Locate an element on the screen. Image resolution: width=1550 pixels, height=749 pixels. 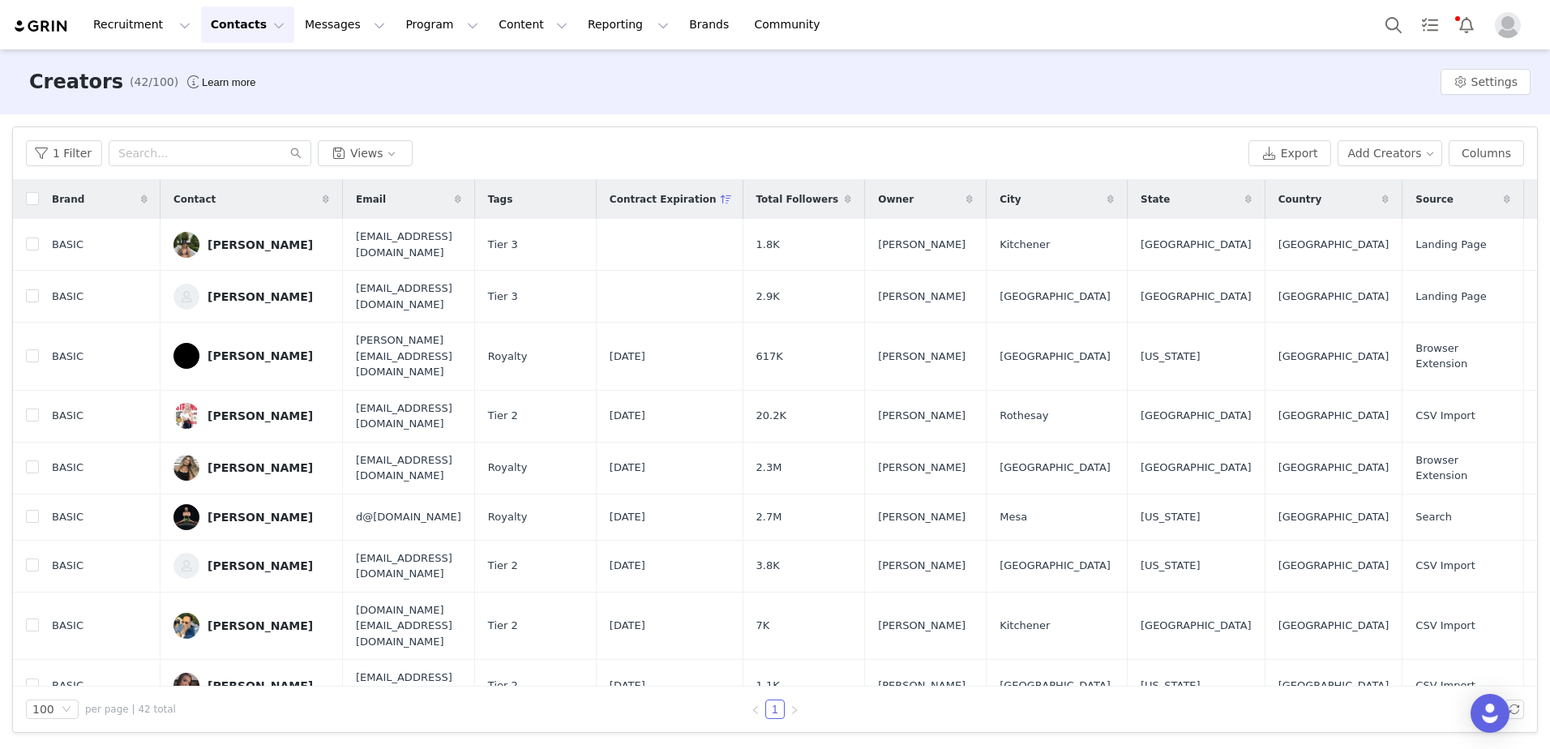
button: Search is located at coordinates (1394, 24).